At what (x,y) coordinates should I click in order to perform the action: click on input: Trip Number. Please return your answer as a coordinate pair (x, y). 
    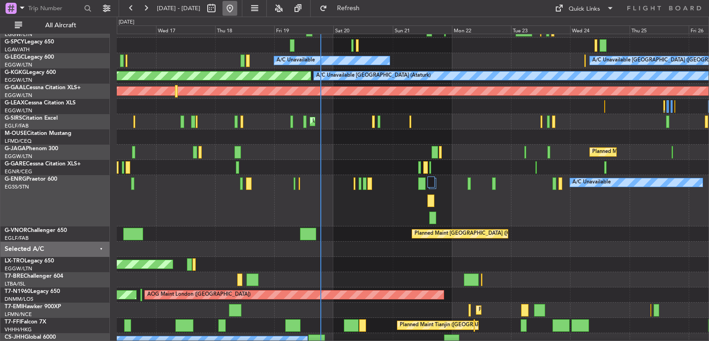
    Looking at the image, I should click on (54, 8).